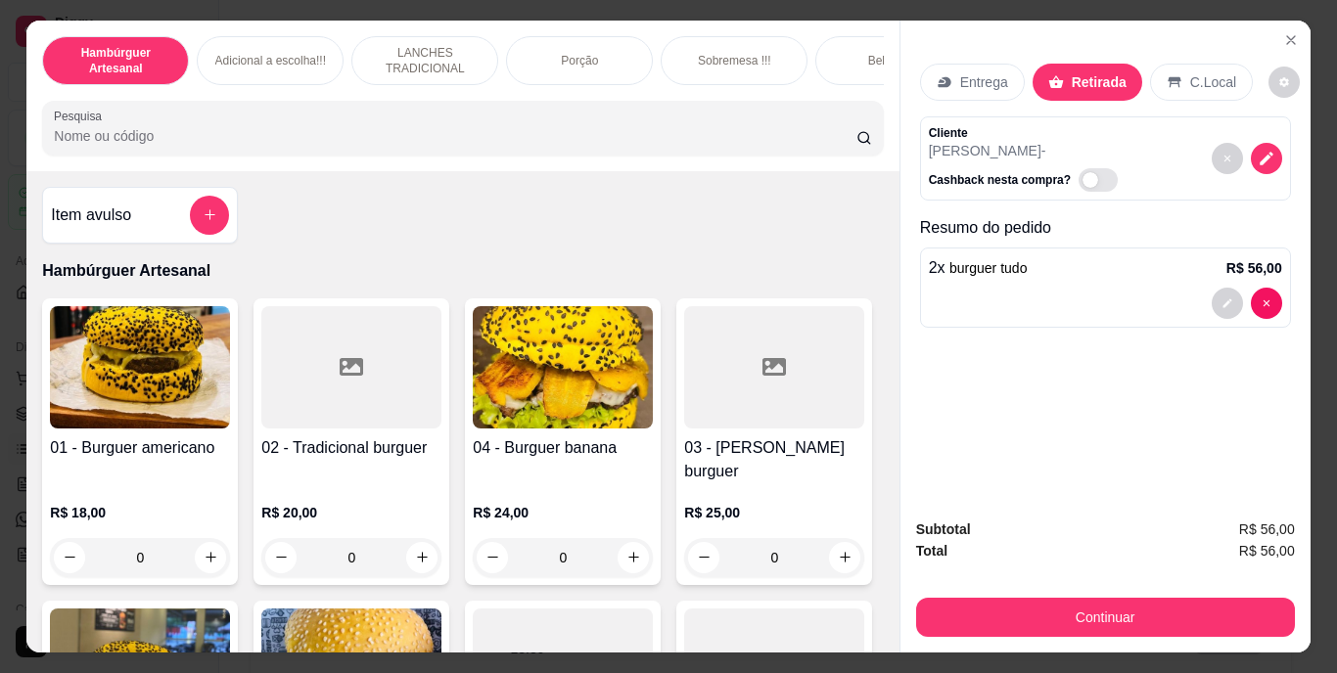 This screenshot has width=1337, height=673. I want to click on input: Pesquisa, so click(455, 136).